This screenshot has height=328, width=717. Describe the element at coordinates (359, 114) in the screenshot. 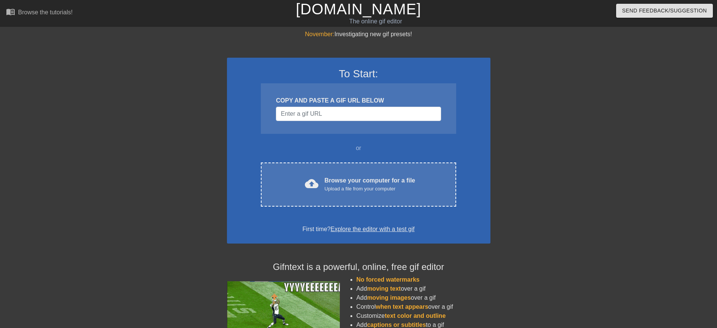

I see `input: Username` at that location.